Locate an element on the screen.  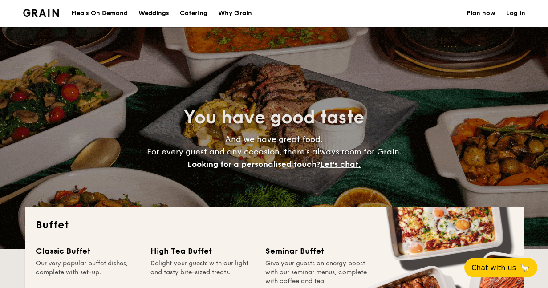
div: High Tea Buffet is located at coordinates (203, 251).